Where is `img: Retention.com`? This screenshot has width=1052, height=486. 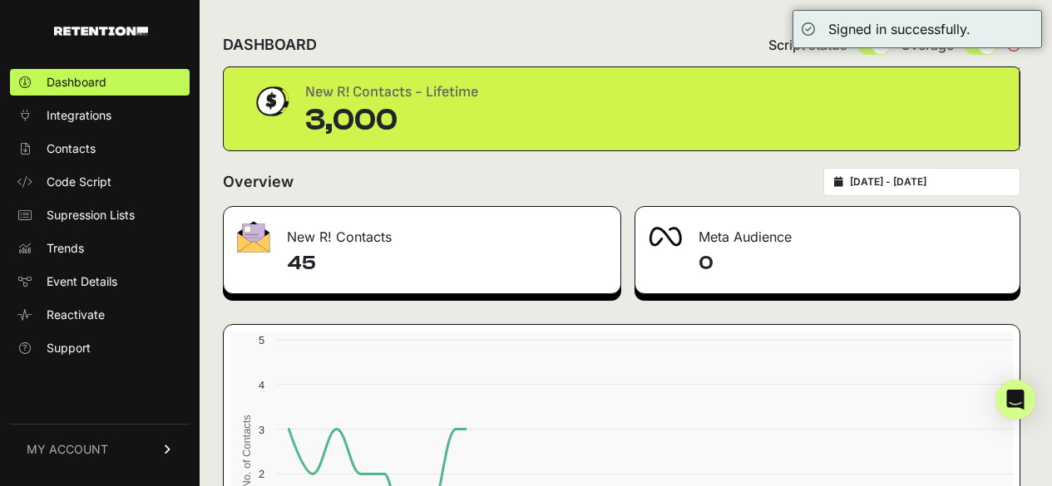 img: Retention.com is located at coordinates (101, 31).